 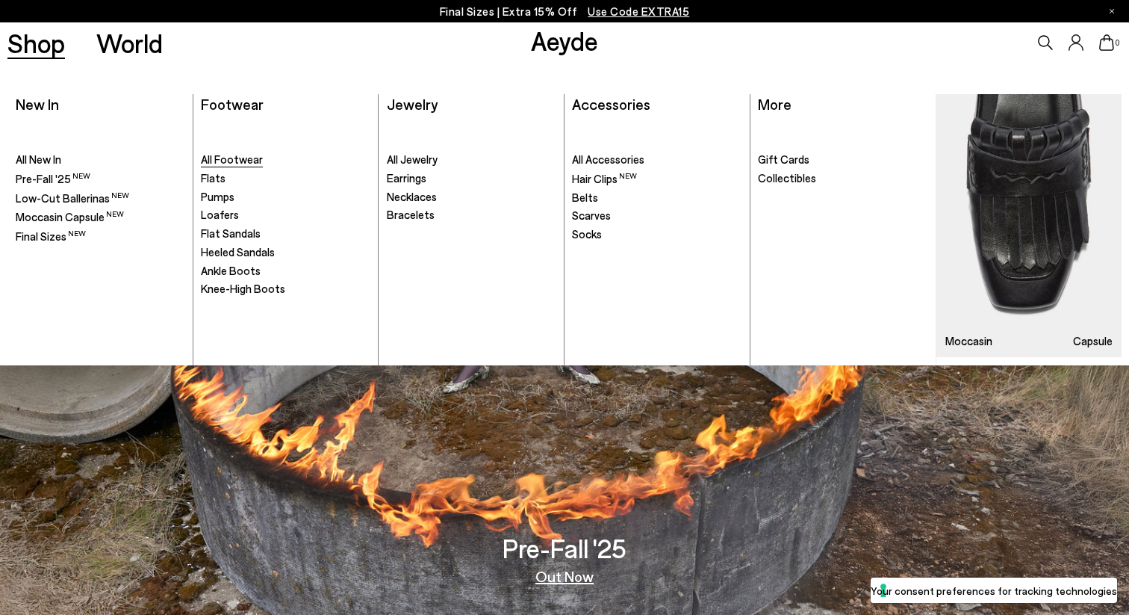 I want to click on a: Hair Clips, so click(x=656, y=178).